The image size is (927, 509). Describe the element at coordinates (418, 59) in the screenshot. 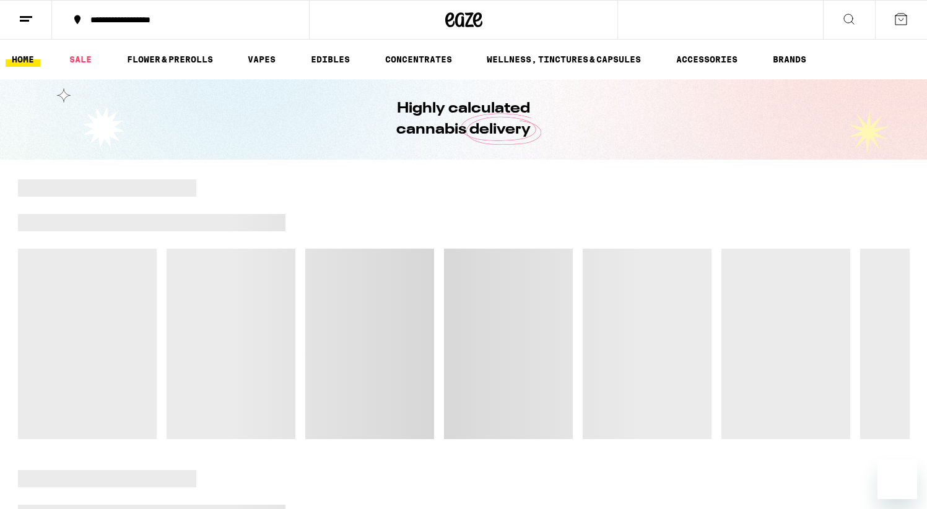

I see `a: CONCENTRATES` at that location.